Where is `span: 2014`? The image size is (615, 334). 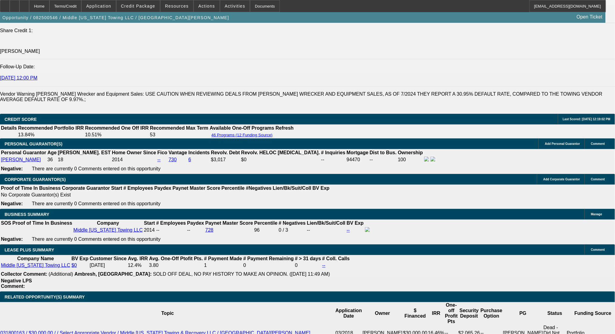
span: 2014 is located at coordinates (117, 159).